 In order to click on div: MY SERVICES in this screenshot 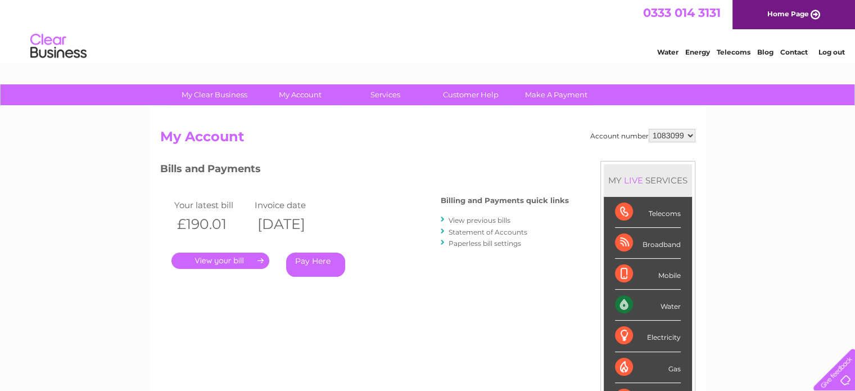, I will do `click(647, 180)`.